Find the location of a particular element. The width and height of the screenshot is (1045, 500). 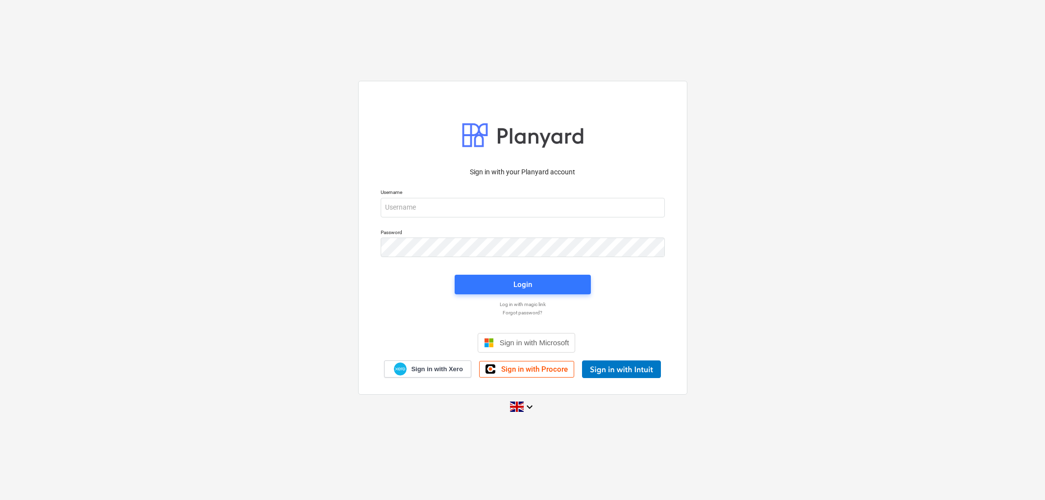

img: Xero logo is located at coordinates (400, 369).